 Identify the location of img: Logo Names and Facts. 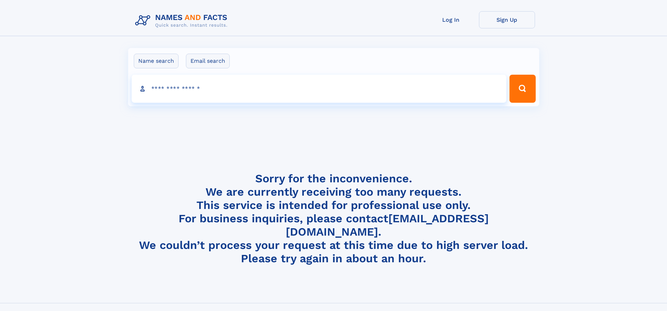
(183, 21).